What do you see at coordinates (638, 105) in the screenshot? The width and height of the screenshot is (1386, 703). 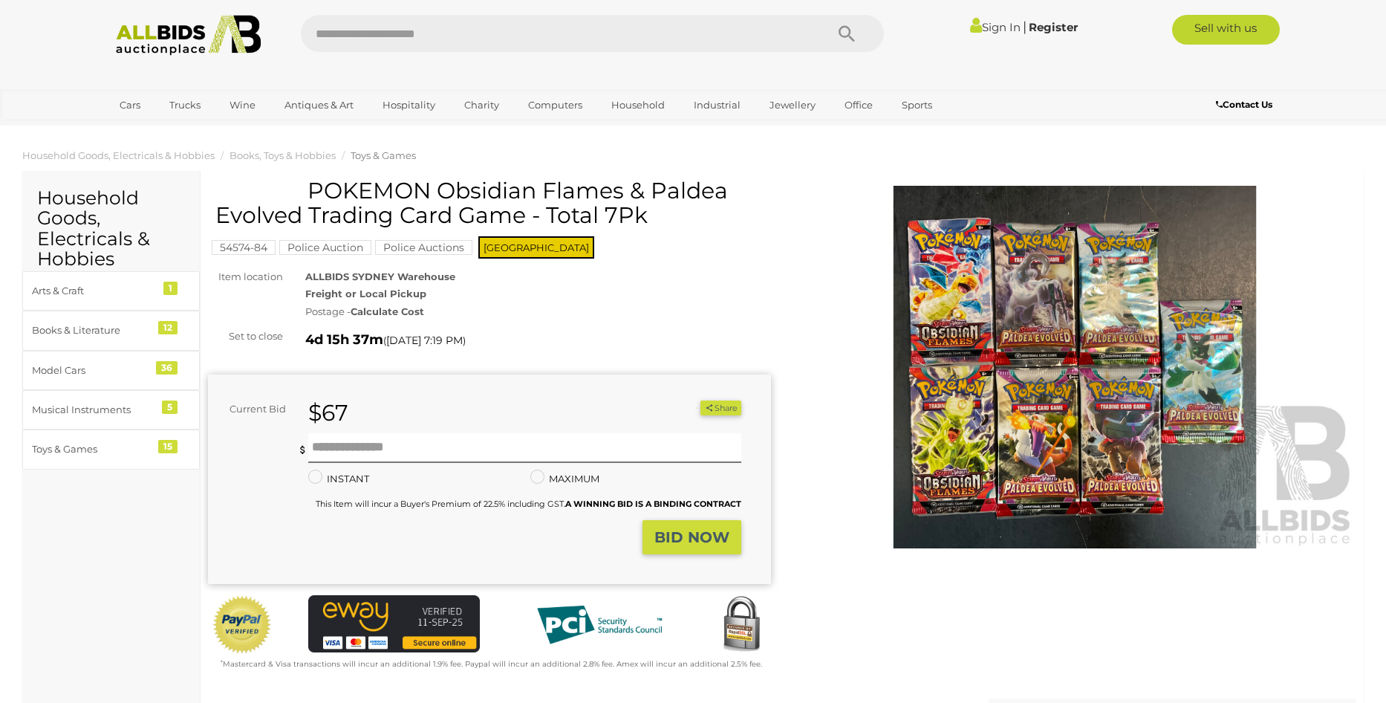 I see `a: Household` at bounding box center [638, 105].